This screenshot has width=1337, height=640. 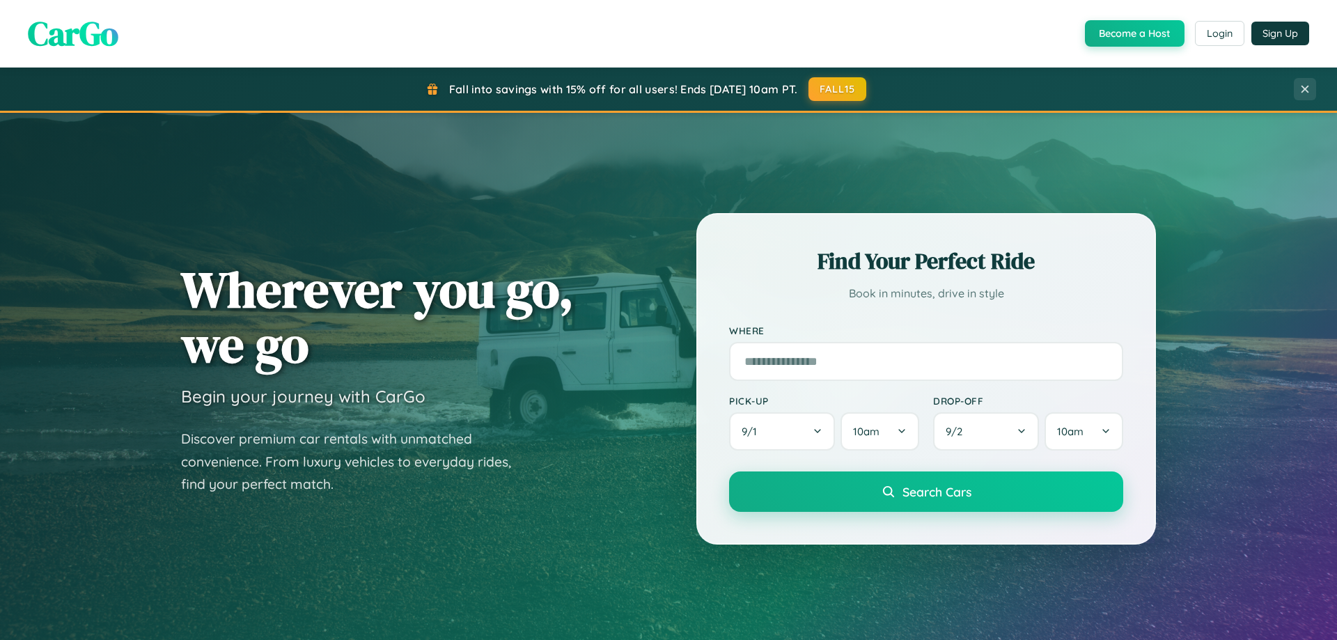 I want to click on span: Search Cars, so click(x=937, y=492).